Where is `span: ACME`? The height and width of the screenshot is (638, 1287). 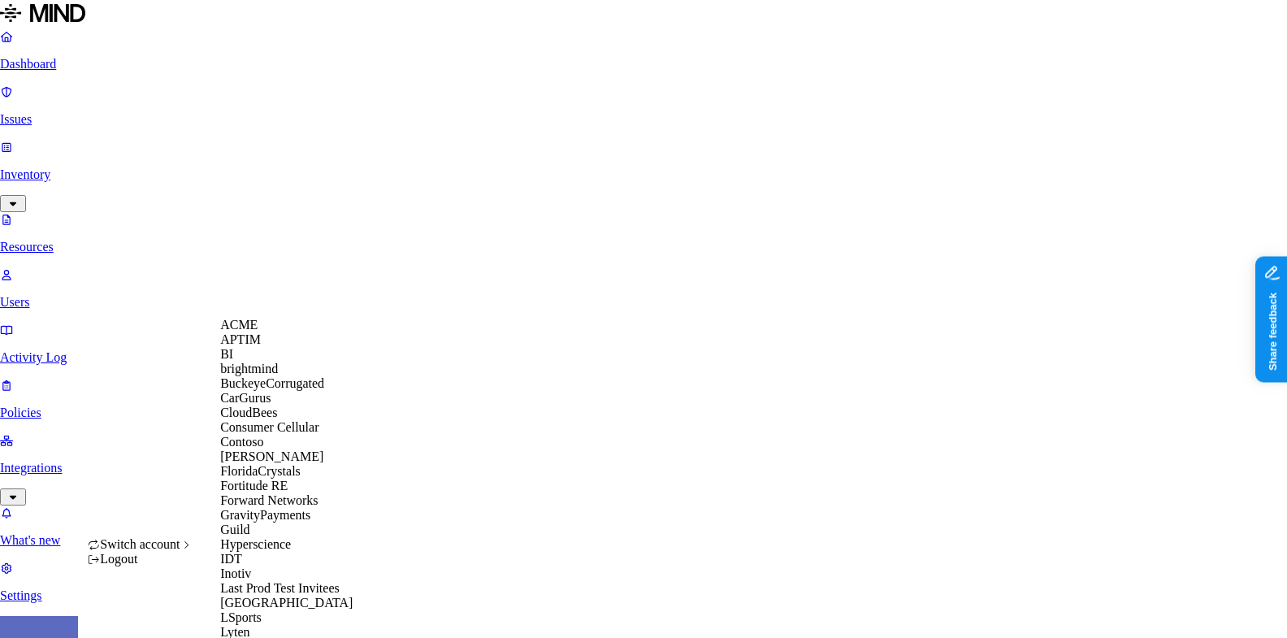
span: ACME is located at coordinates (239, 324).